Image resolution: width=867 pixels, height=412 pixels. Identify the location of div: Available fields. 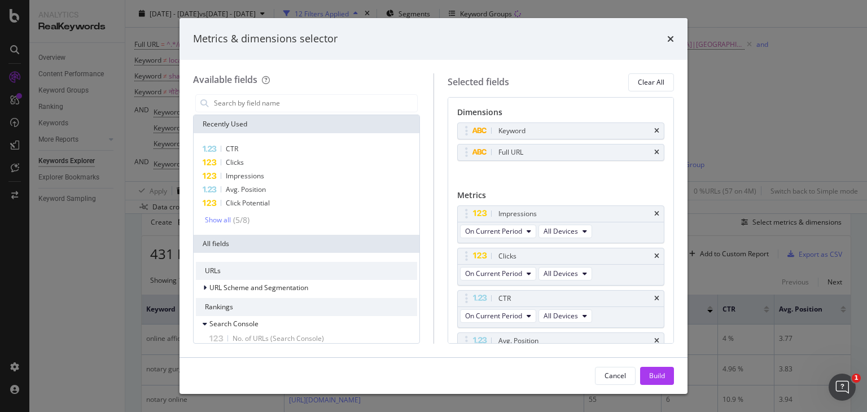
(225, 80).